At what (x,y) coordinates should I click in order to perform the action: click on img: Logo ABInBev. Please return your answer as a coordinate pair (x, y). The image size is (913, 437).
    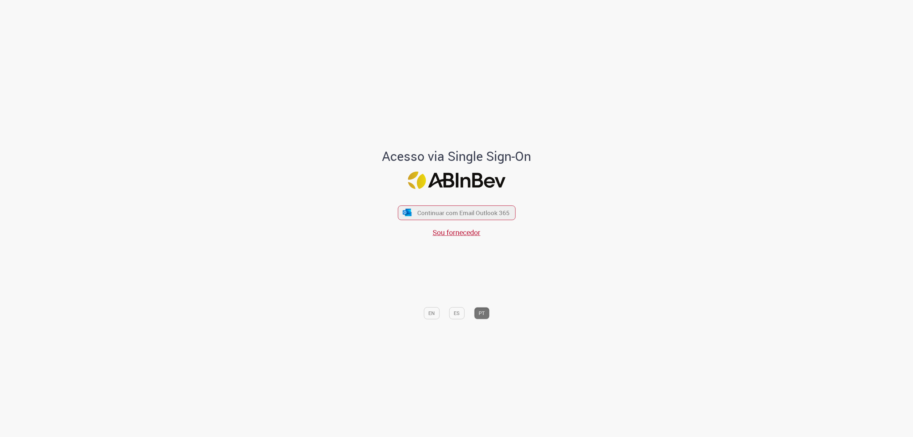
    Looking at the image, I should click on (456, 180).